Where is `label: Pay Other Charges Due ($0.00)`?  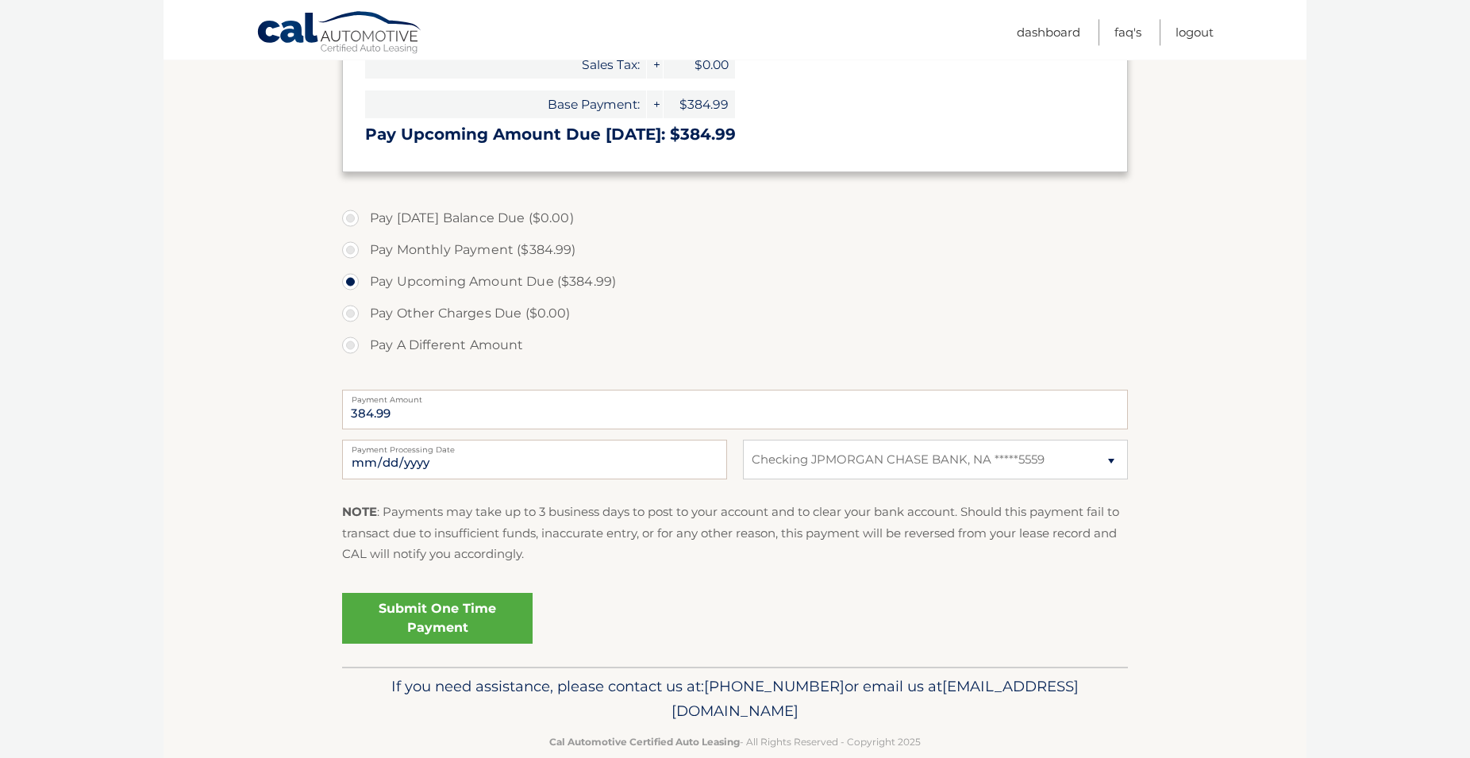 label: Pay Other Charges Due ($0.00) is located at coordinates (735, 313).